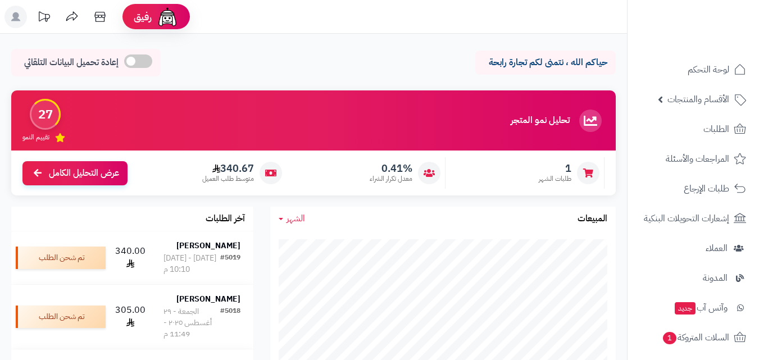  I want to click on div: #5018, so click(230, 323).